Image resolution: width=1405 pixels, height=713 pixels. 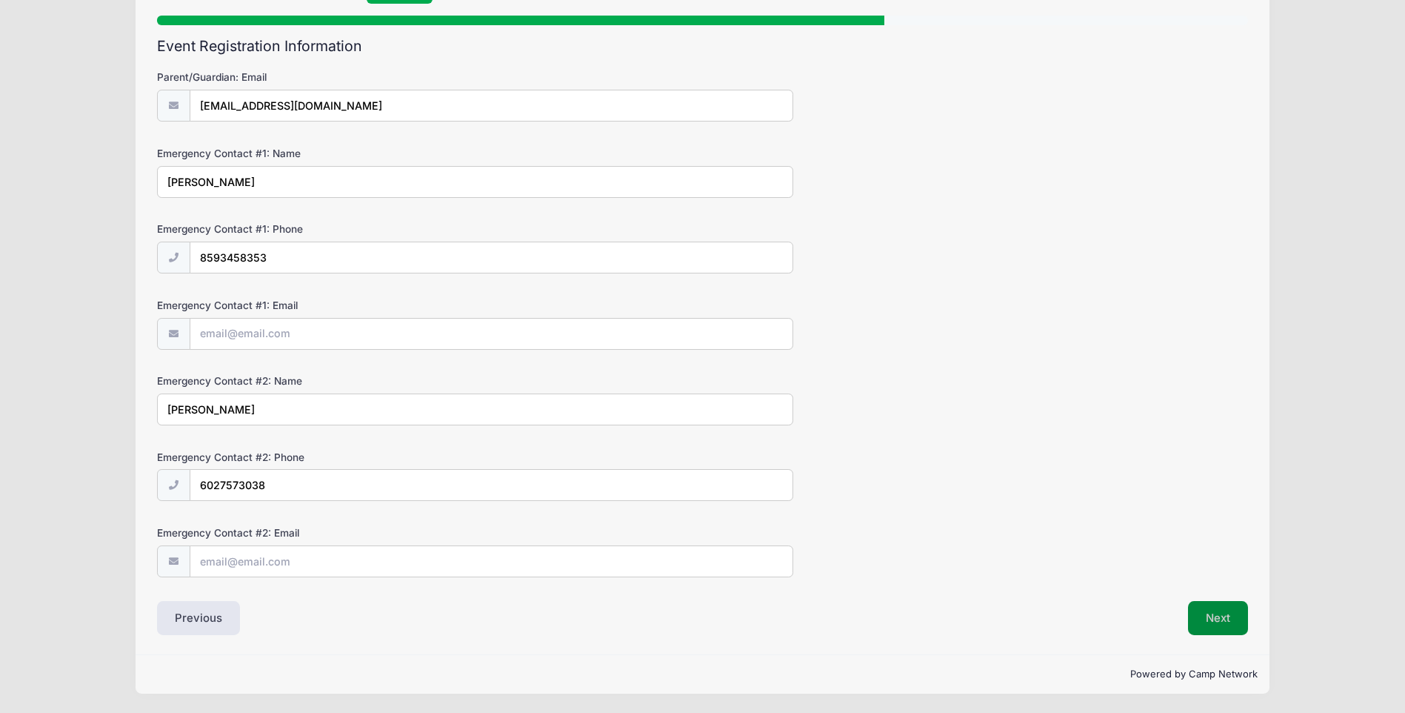 What do you see at coordinates (1218, 618) in the screenshot?
I see `button: Next` at bounding box center [1218, 618].